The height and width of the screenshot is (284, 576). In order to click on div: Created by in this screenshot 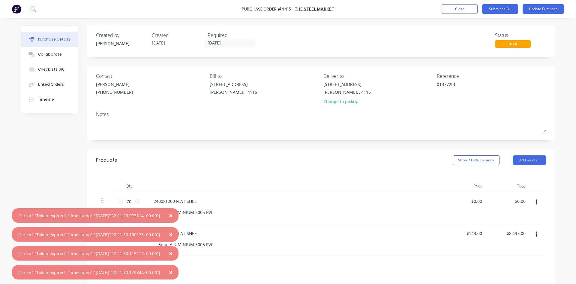, I will do `click(122, 35)`.